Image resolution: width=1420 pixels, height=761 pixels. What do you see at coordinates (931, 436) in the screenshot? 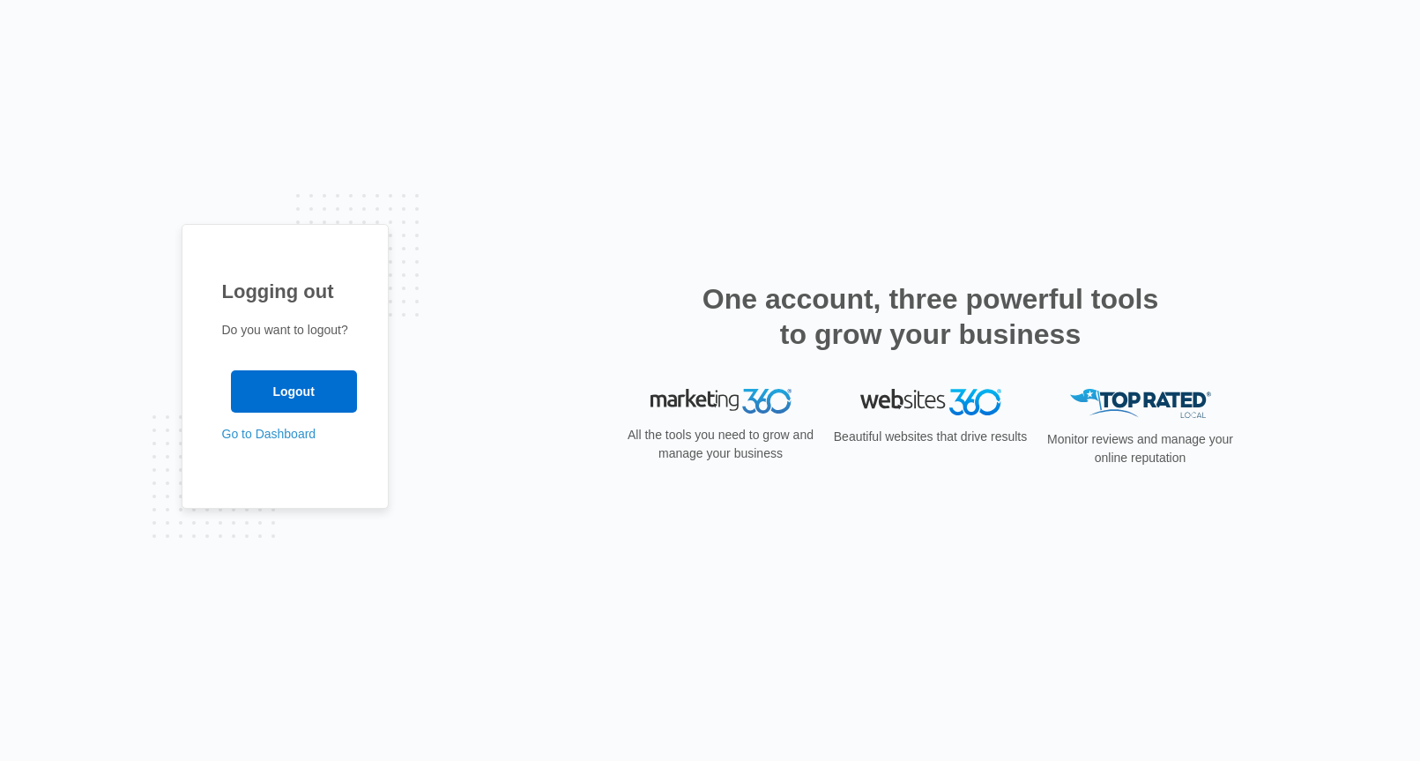
I see `p: Beautiful websites that drive results` at bounding box center [931, 436].